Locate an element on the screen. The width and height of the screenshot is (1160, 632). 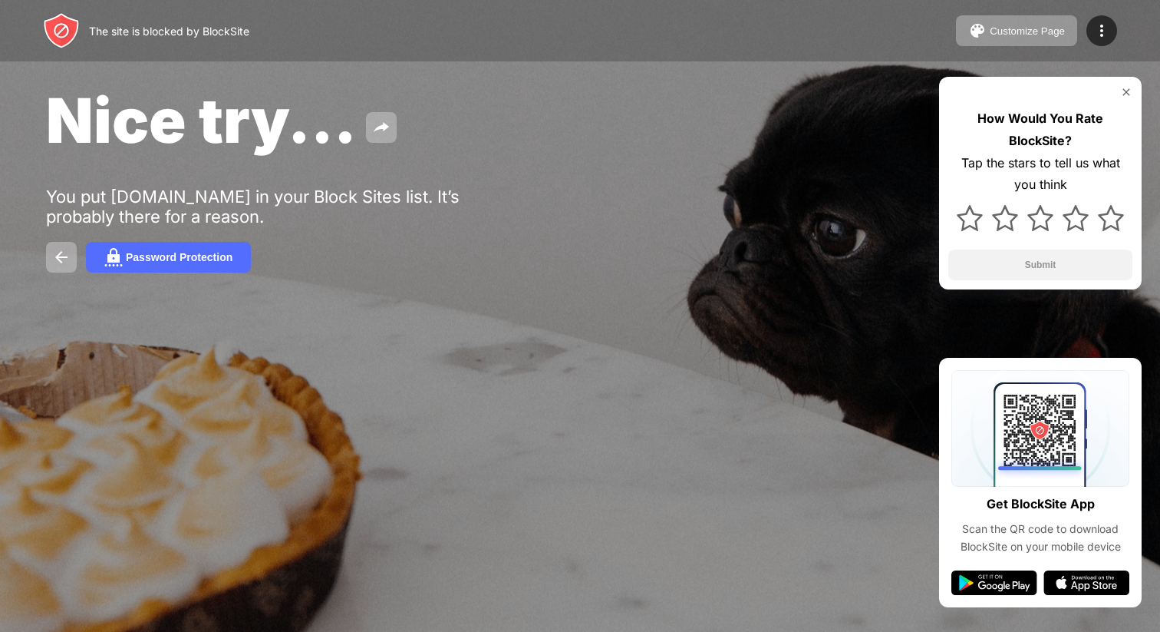
span: Nice try... is located at coordinates (201, 120).